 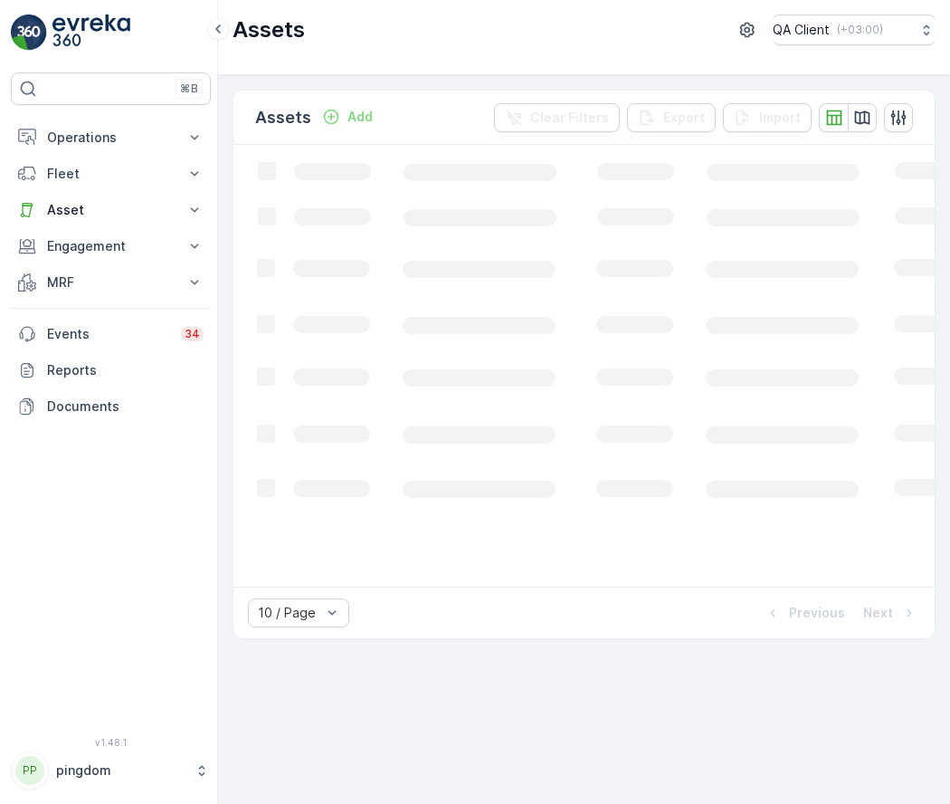 What do you see at coordinates (30, 770) in the screenshot?
I see `div: PP` at bounding box center [30, 770].